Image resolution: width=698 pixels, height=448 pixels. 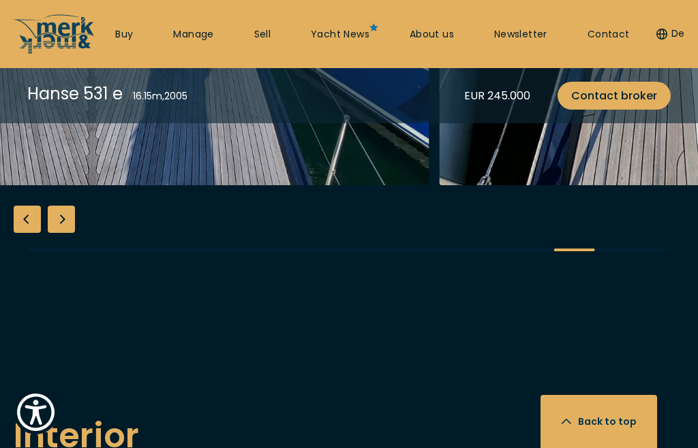 I want to click on div: EUR 245.000, so click(x=497, y=95).